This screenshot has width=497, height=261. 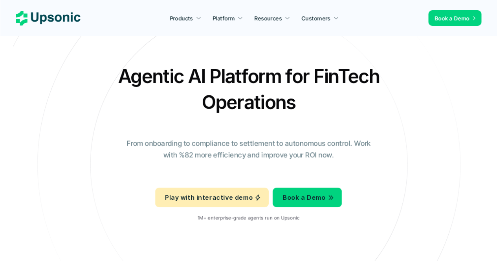 What do you see at coordinates (224, 18) in the screenshot?
I see `p: Platform` at bounding box center [224, 18].